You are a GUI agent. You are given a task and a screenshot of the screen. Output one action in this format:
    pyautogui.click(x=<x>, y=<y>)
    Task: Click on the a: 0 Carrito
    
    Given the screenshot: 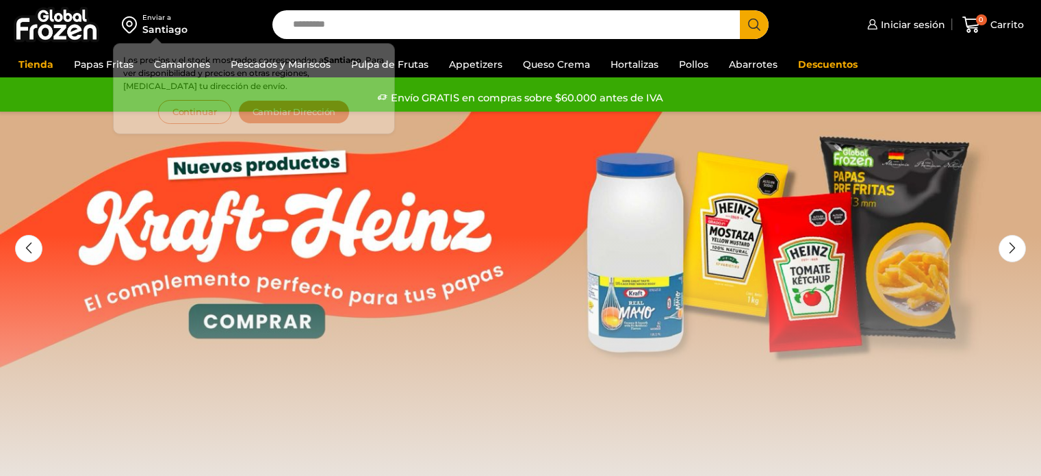 What is the action you would take?
    pyautogui.click(x=993, y=25)
    